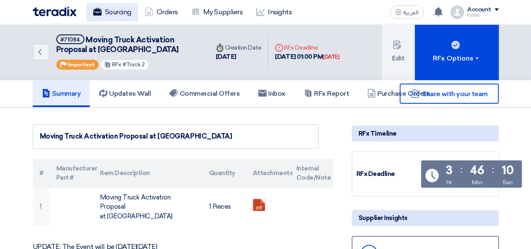 The height and width of the screenshot is (249, 531). I want to click on a: Sourcing, so click(112, 12).